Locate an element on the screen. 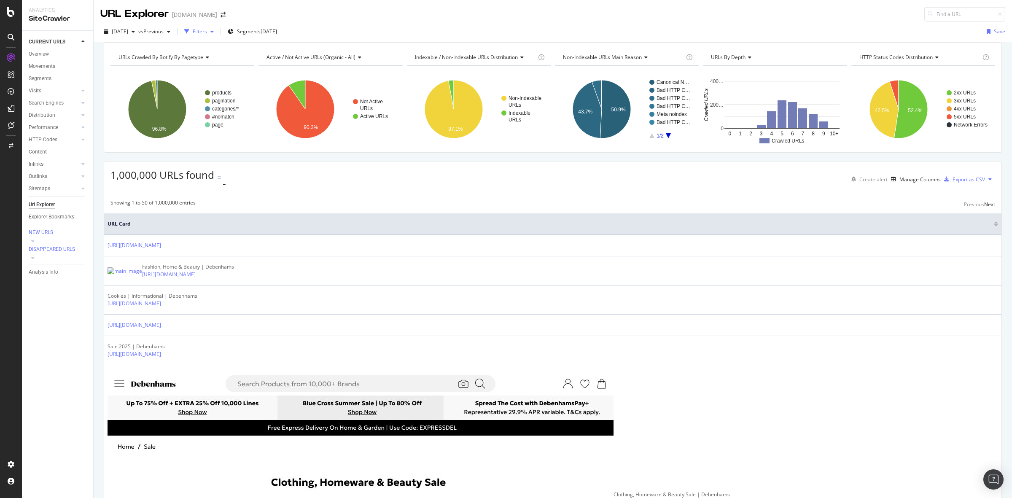  div: SiteCrawler is located at coordinates (57, 19).